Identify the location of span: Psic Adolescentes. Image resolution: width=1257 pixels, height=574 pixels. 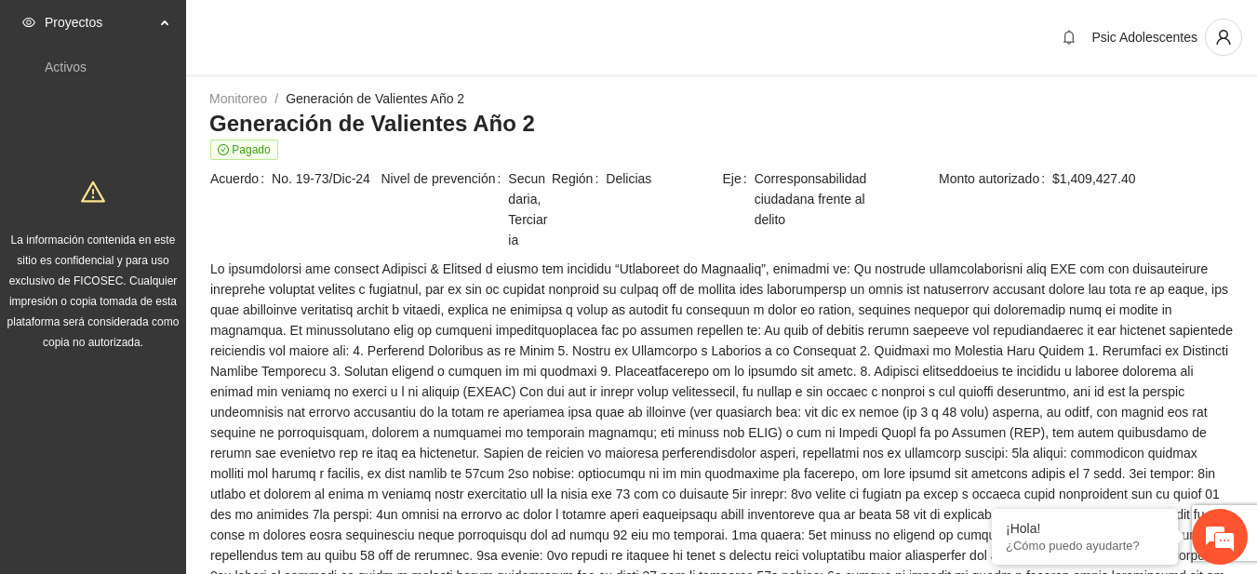
(1145, 37).